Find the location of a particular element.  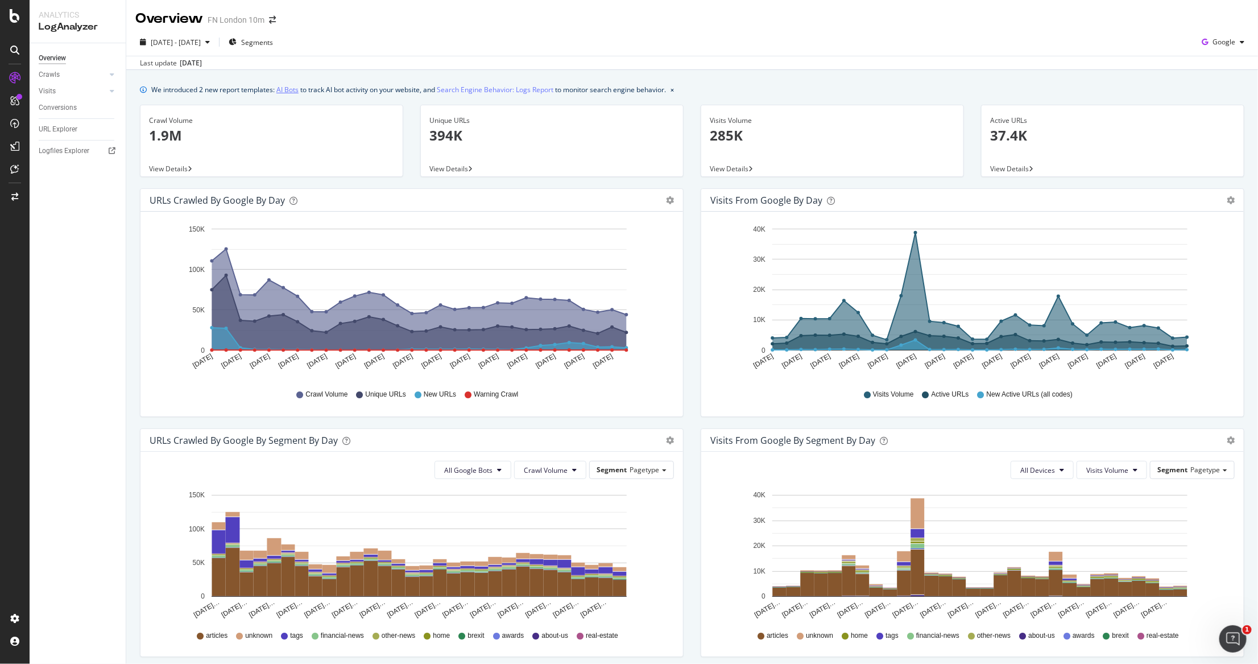

div: Analytics is located at coordinates (77, 15).